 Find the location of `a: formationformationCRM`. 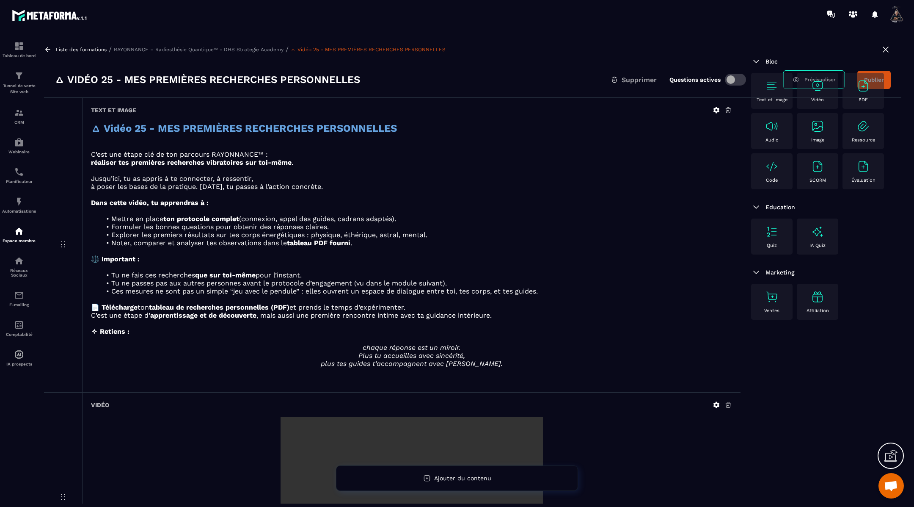

a: formationformationCRM is located at coordinates (19, 116).